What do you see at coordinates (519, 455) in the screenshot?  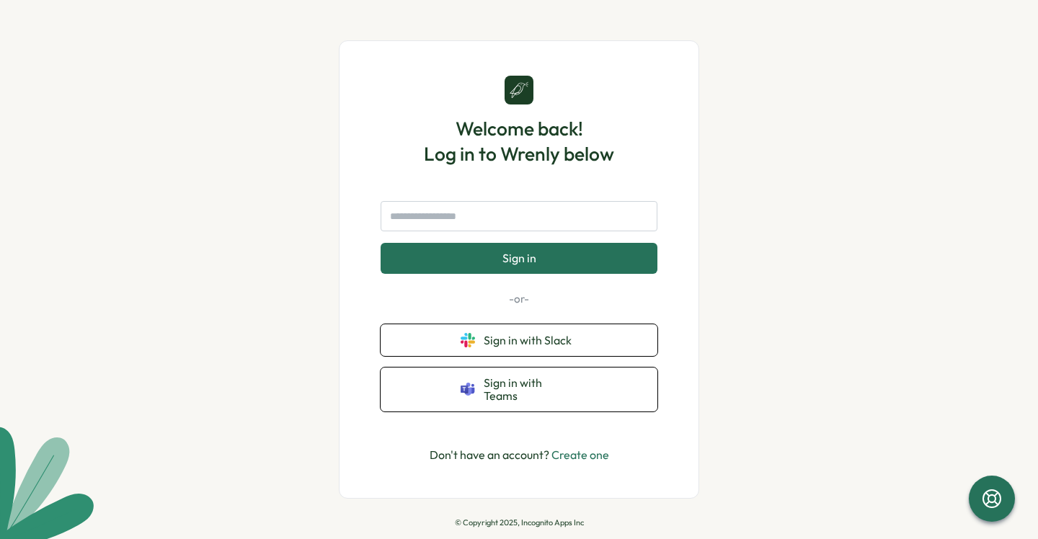 I see `p: Don't have an account?` at bounding box center [519, 455].